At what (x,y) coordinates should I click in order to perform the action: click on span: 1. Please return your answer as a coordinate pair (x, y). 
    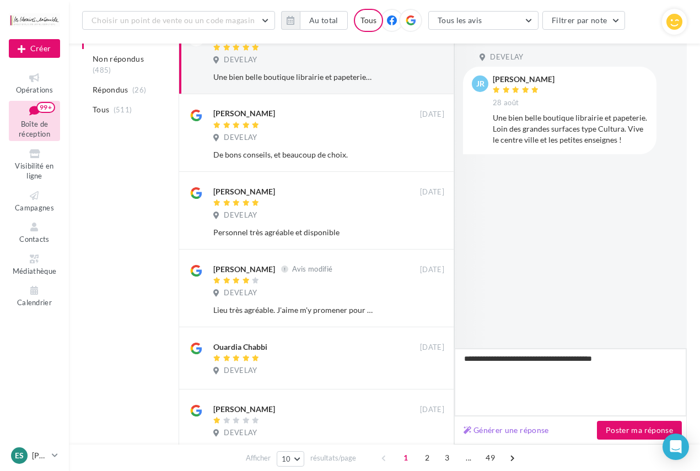
    Looking at the image, I should click on (405, 458).